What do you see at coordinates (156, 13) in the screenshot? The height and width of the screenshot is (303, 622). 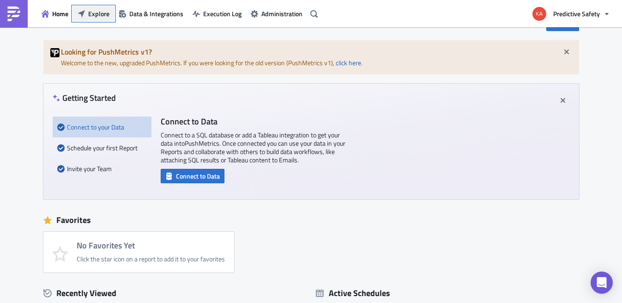 I see `span: Data & Integrations` at bounding box center [156, 13].